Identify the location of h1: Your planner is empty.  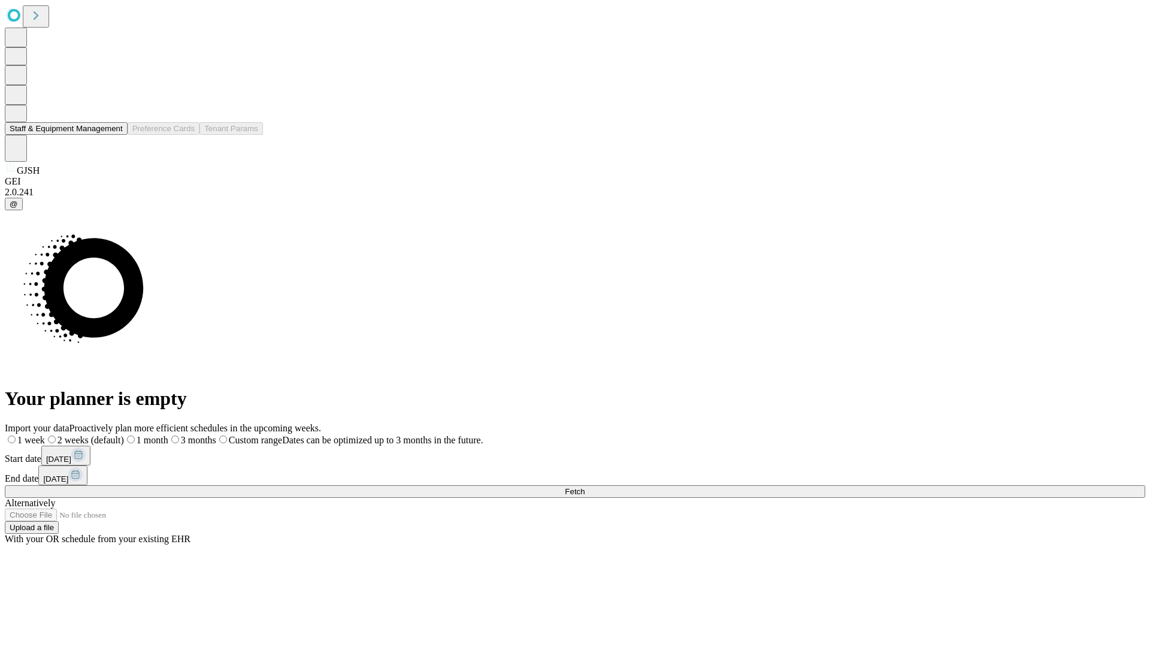
(575, 398).